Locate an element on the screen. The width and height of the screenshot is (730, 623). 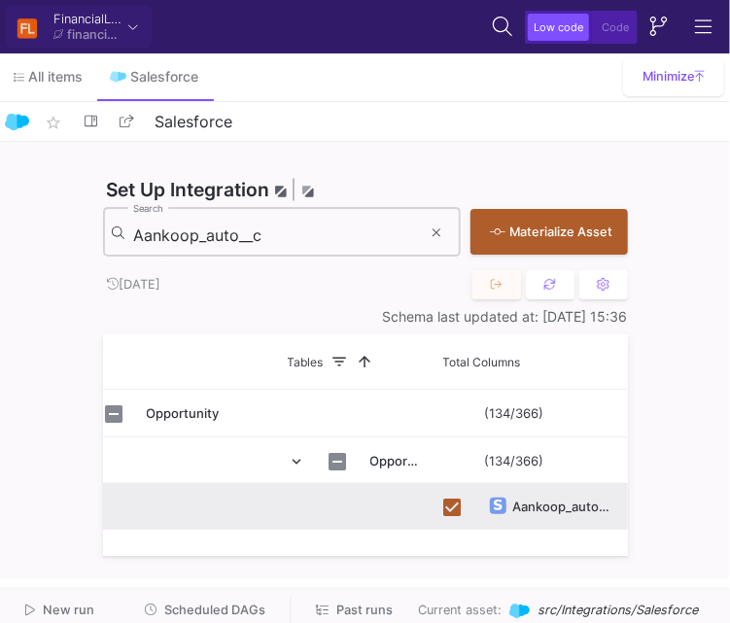
button: Code is located at coordinates (615, 27).